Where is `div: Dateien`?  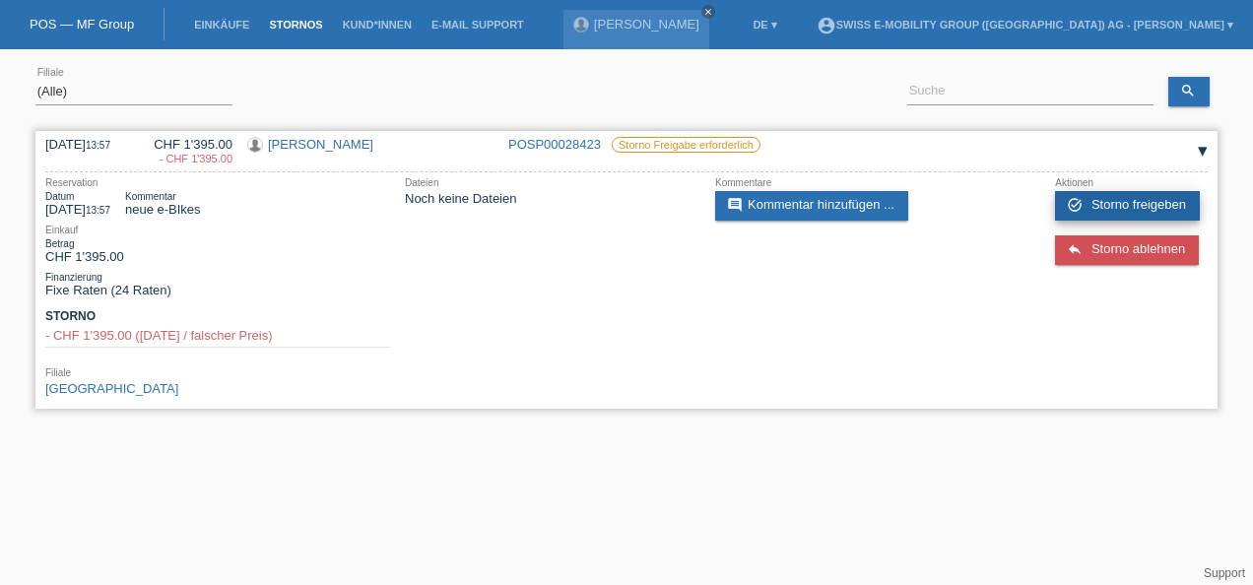
div: Dateien is located at coordinates (553, 182).